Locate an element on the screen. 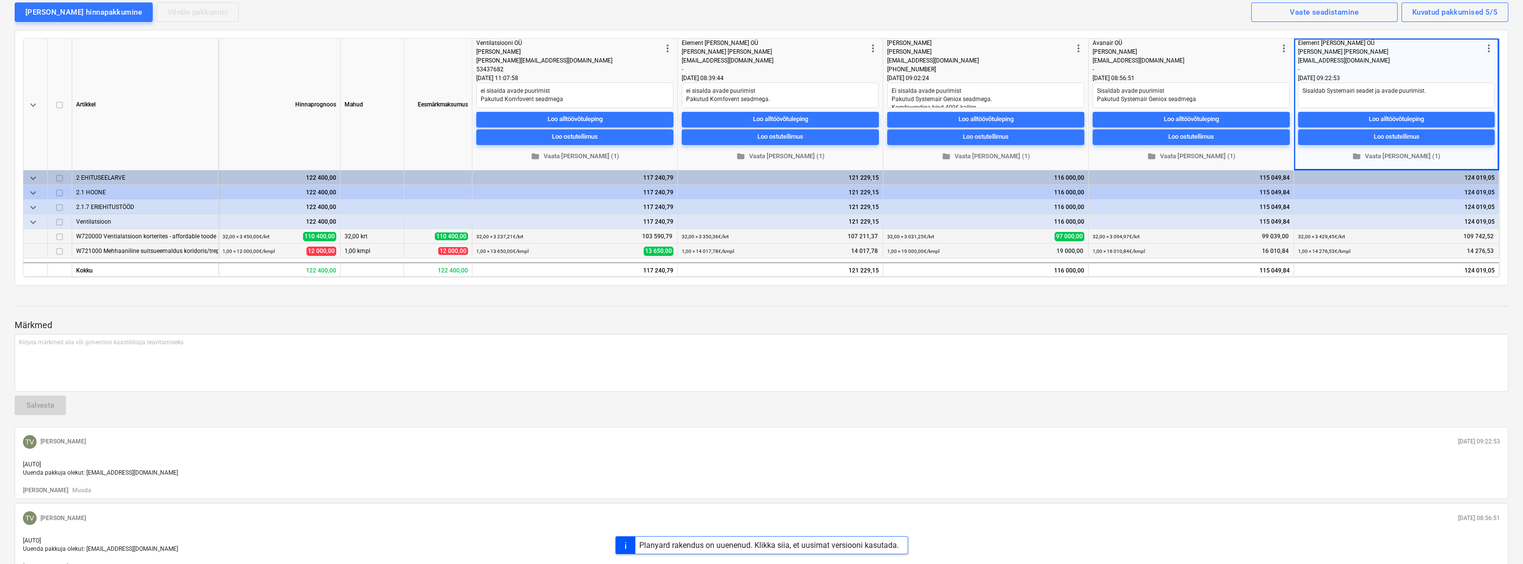  div: Avanair OÜ is located at coordinates (1185, 43).